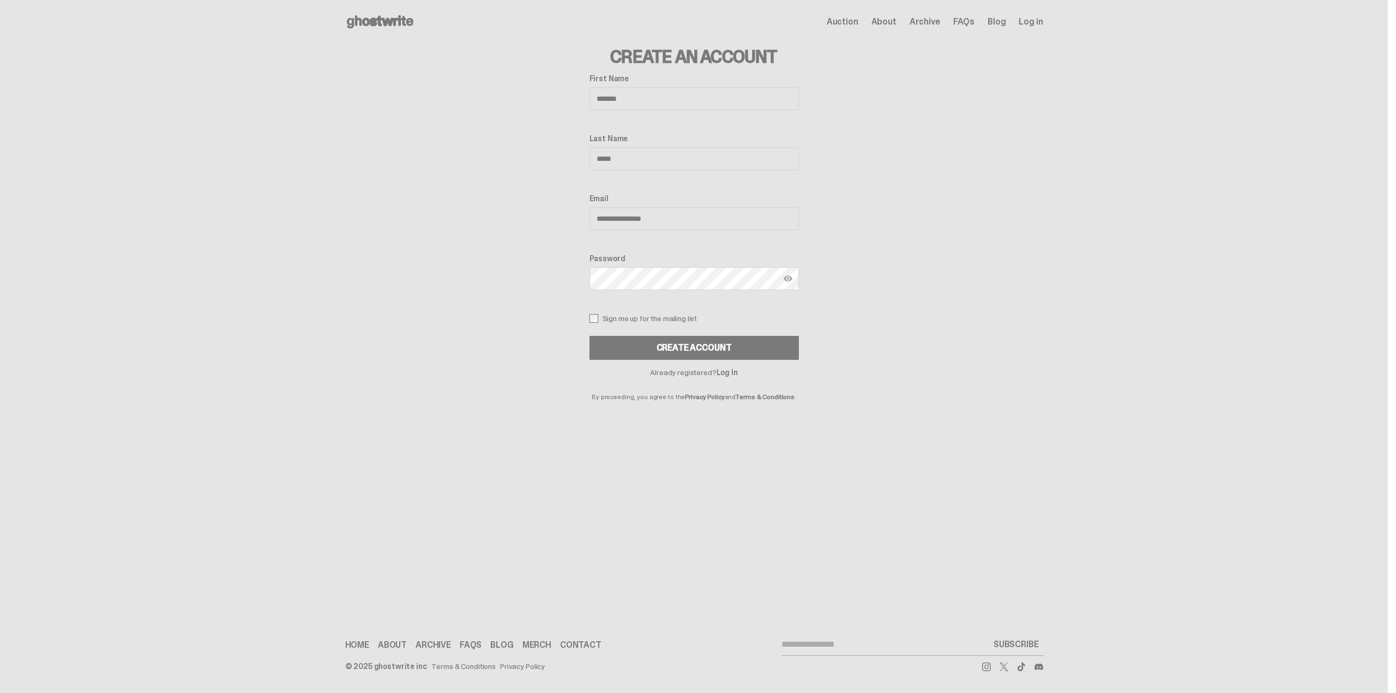  I want to click on span: FAQs, so click(963, 22).